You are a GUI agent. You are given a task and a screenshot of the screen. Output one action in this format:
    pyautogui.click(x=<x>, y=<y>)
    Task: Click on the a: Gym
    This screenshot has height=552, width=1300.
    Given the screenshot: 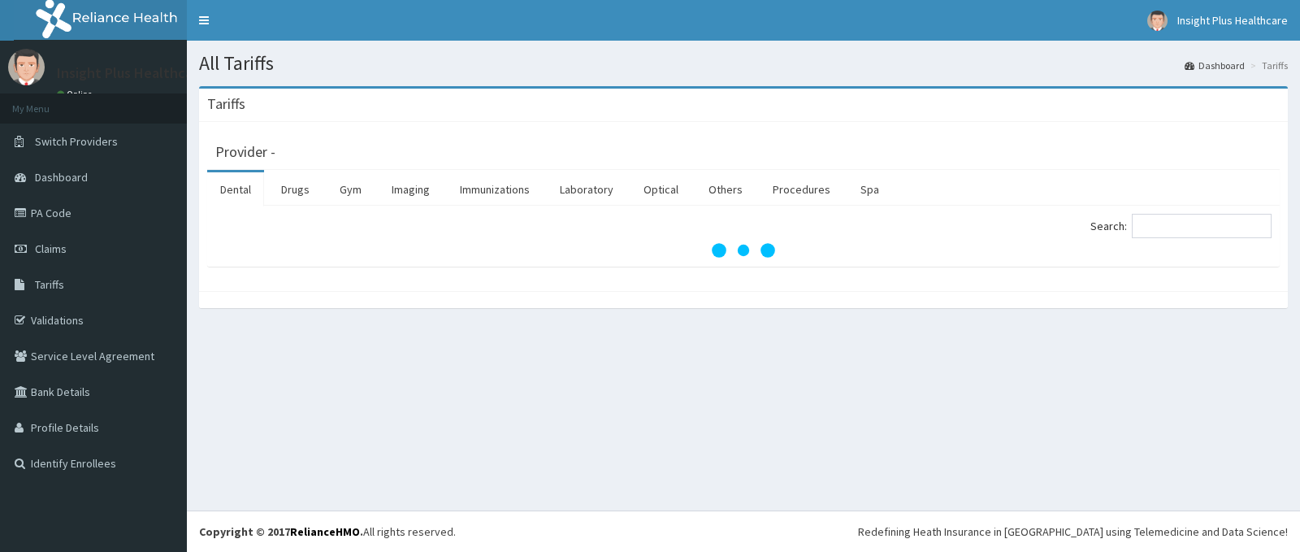 What is the action you would take?
    pyautogui.click(x=350, y=189)
    